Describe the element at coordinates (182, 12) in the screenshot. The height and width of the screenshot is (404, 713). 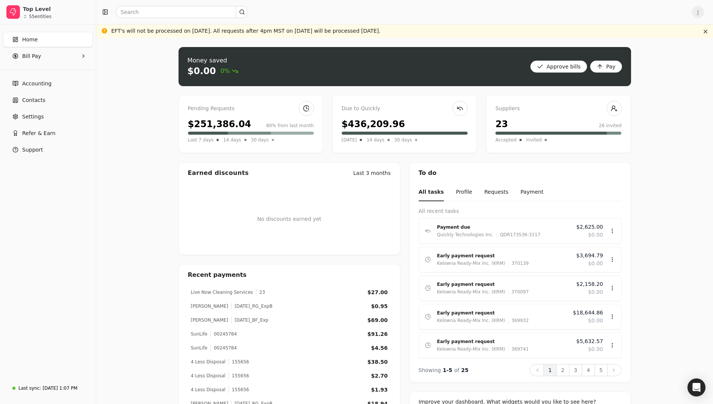
I see `input: Search` at that location.